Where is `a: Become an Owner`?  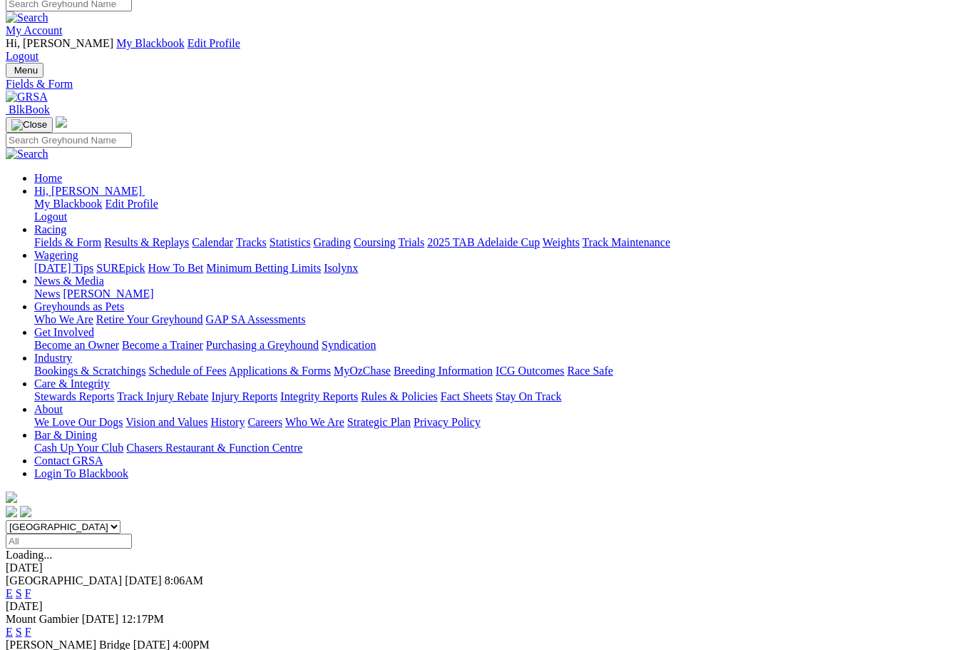
a: Become an Owner is located at coordinates (76, 344).